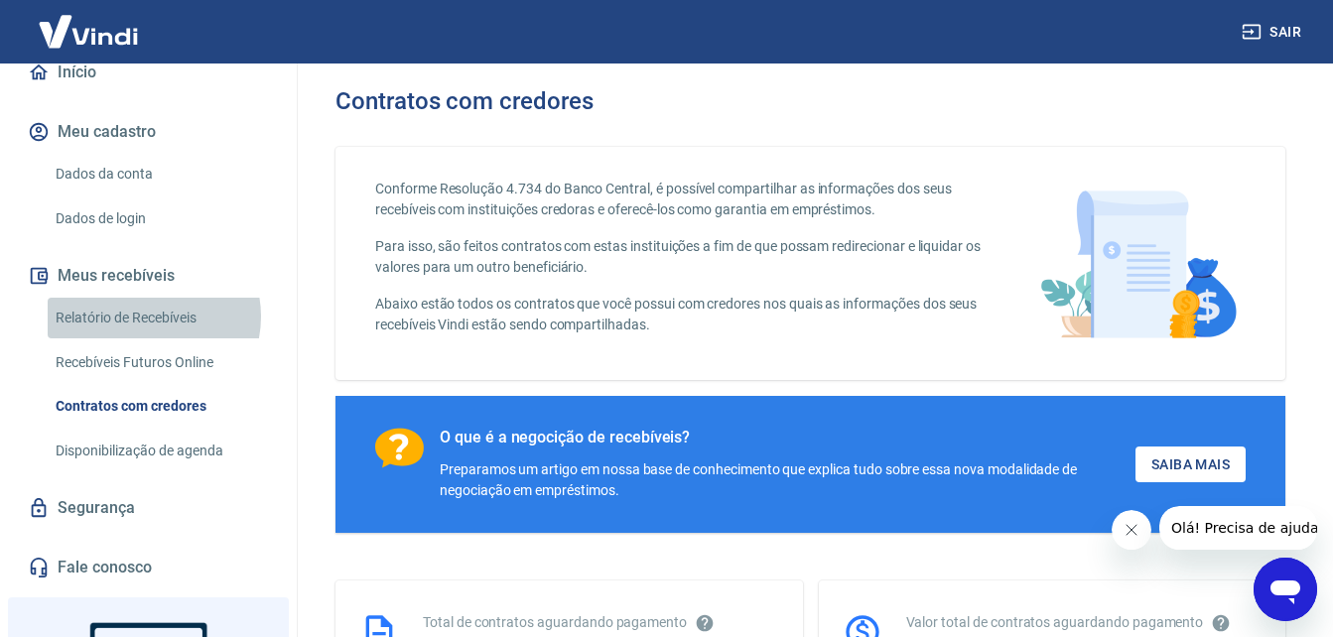 Image resolution: width=1333 pixels, height=637 pixels. Describe the element at coordinates (148, 508) in the screenshot. I see `a: Segurança` at that location.